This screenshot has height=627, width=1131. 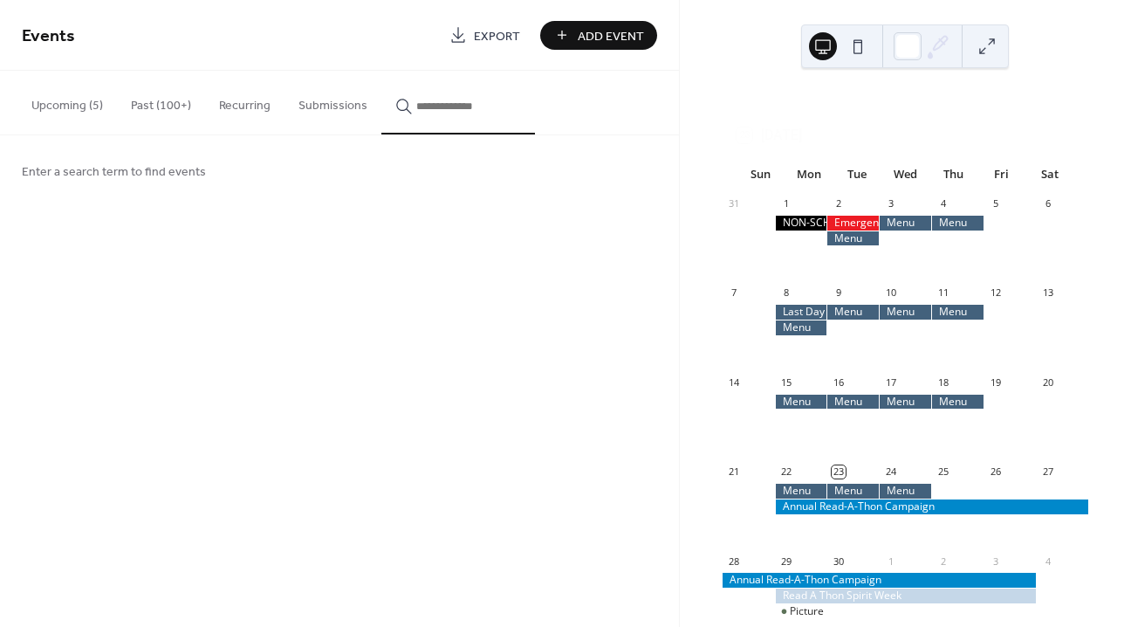 I want to click on div: Wed, so click(x=905, y=175).